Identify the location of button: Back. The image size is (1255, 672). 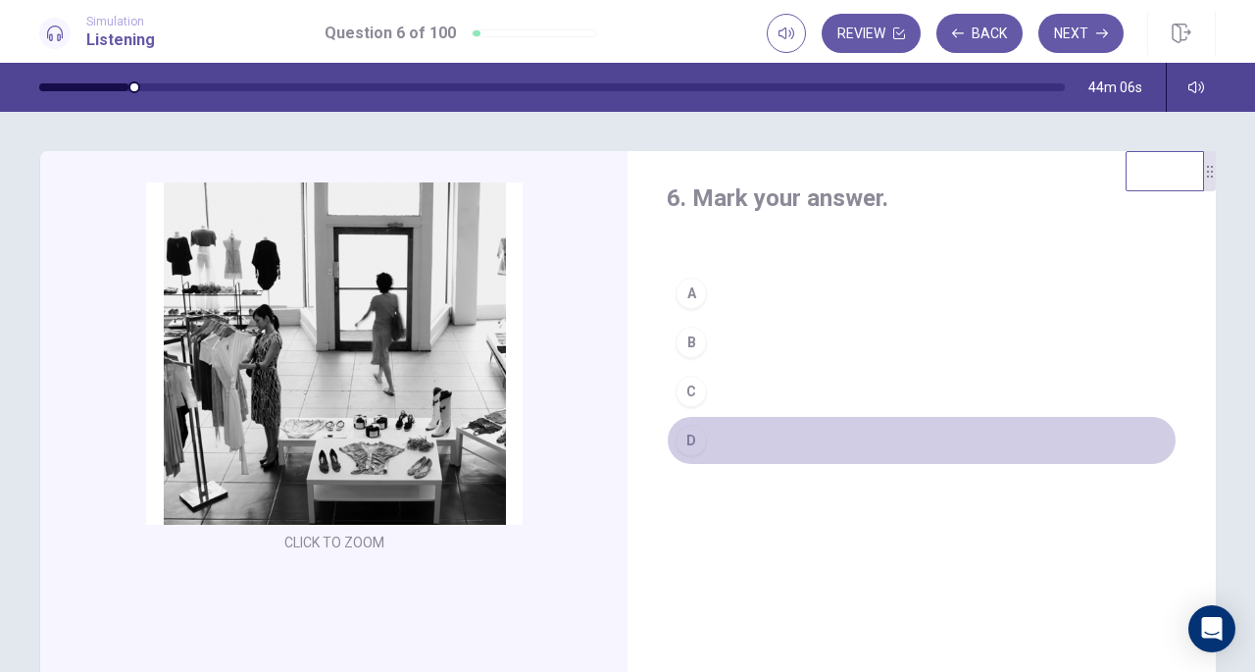
(980, 33).